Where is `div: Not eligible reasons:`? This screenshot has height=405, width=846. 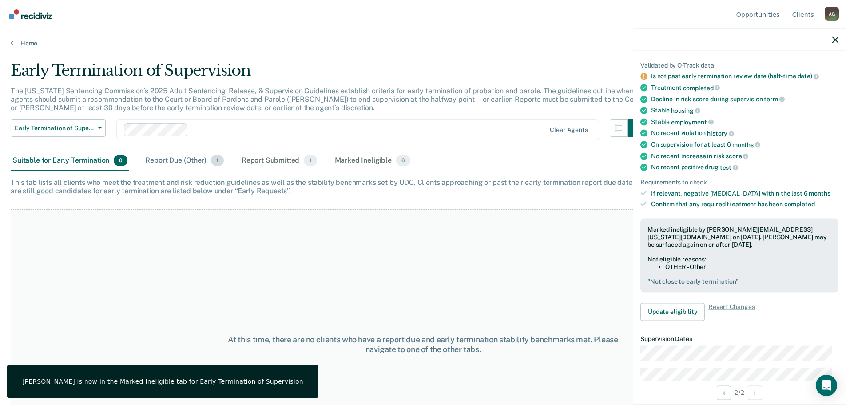 div: Not eligible reasons: is located at coordinates (740, 259).